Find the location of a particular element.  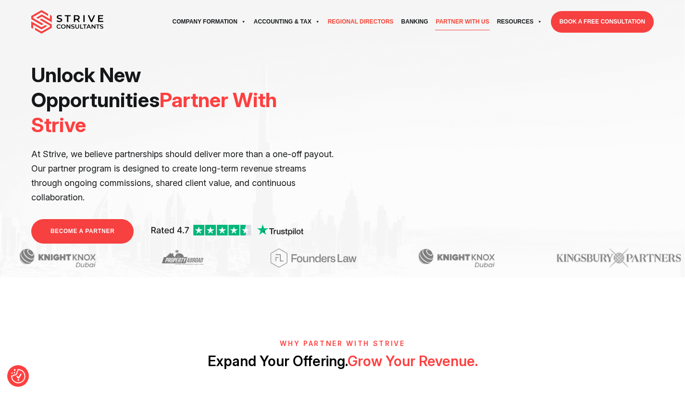

a: BECOME A PARTNER is located at coordinates (83, 231).